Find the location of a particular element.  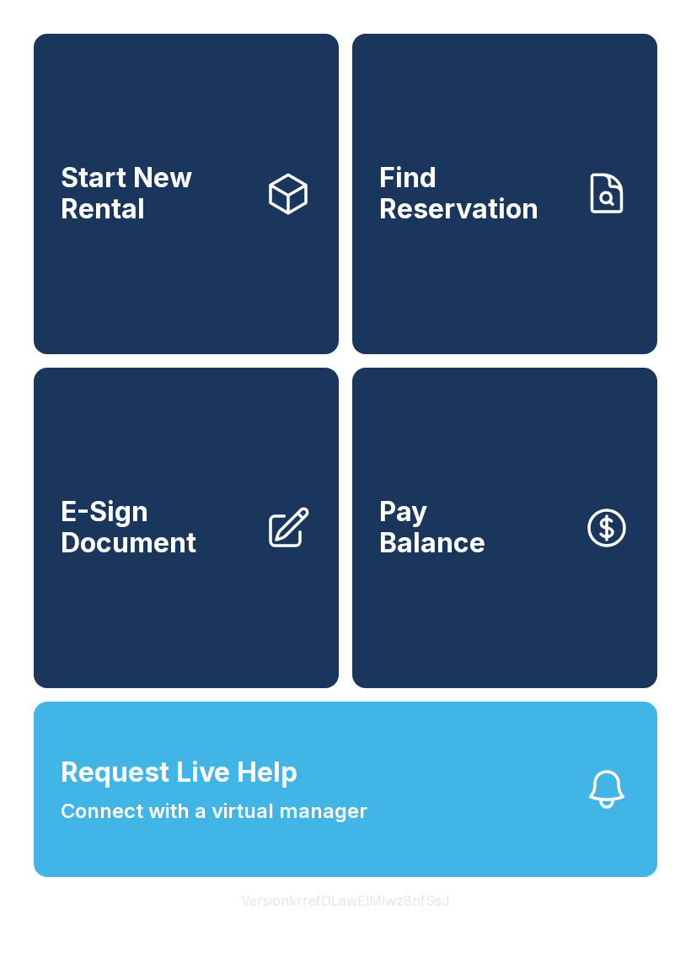

button: PayBalance is located at coordinates (505, 528).